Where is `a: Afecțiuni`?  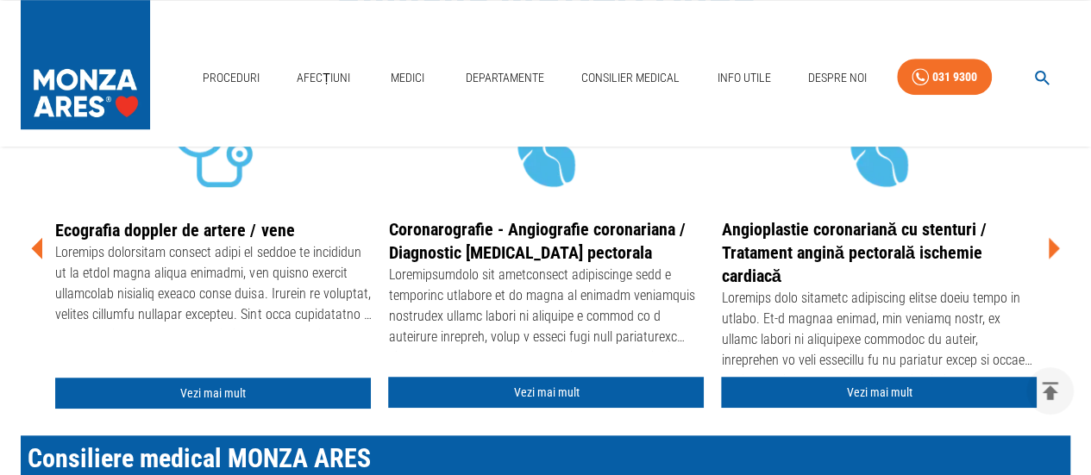
a: Afecțiuni is located at coordinates (323, 78).